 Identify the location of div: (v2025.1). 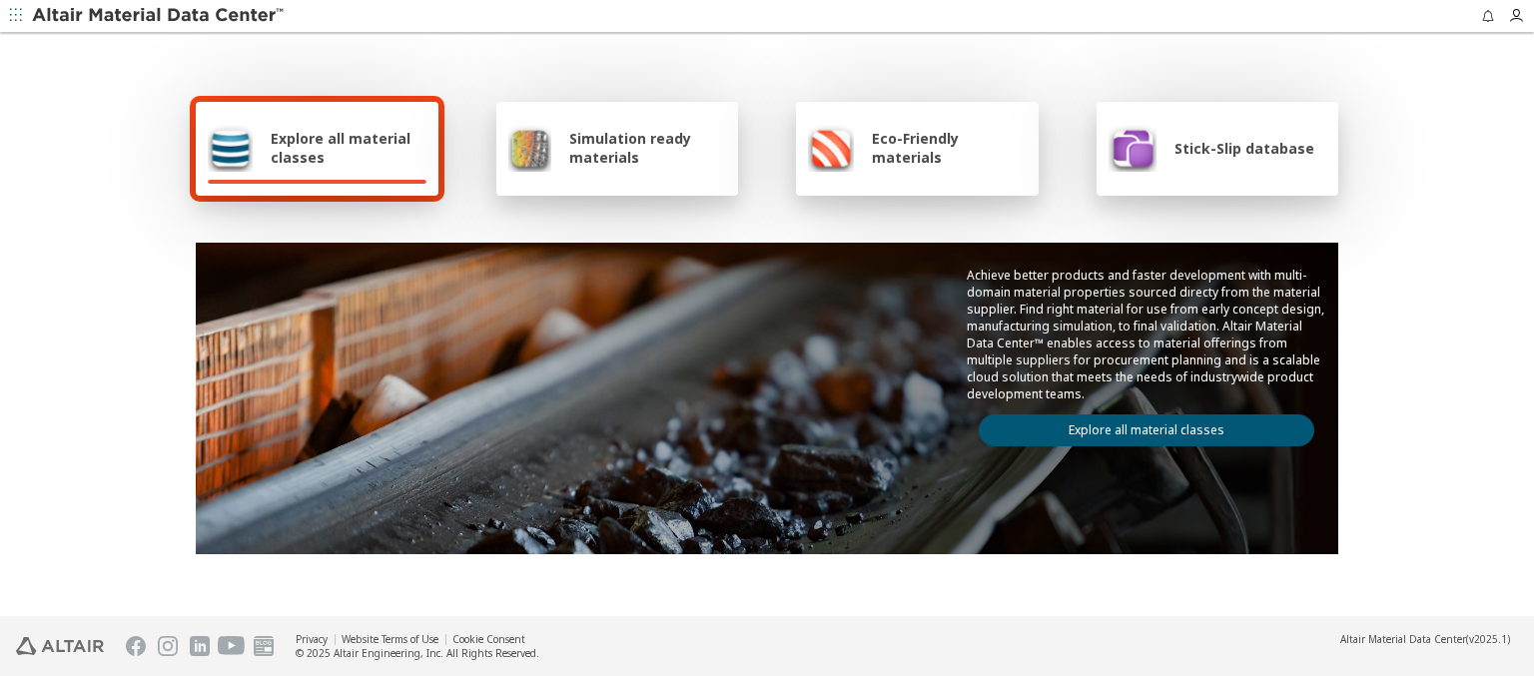
(1426, 639).